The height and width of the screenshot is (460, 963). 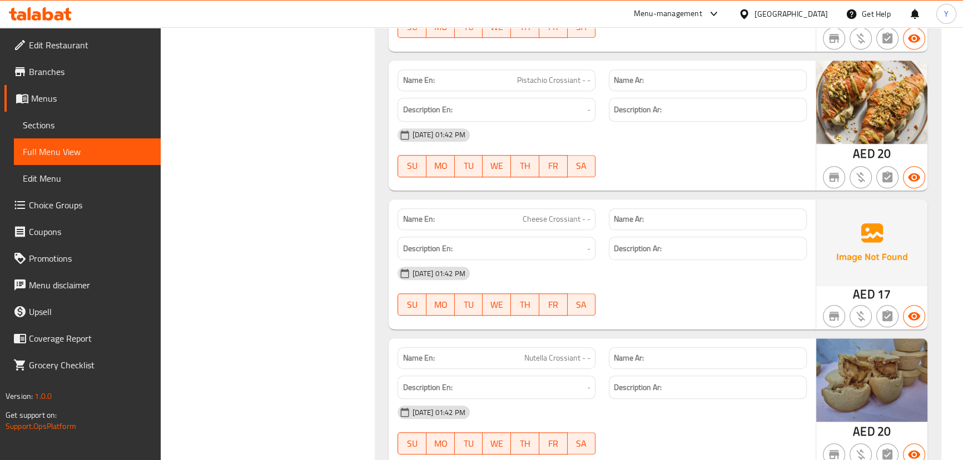 What do you see at coordinates (90, 45) in the screenshot?
I see `span: Edit Restaurant` at bounding box center [90, 45].